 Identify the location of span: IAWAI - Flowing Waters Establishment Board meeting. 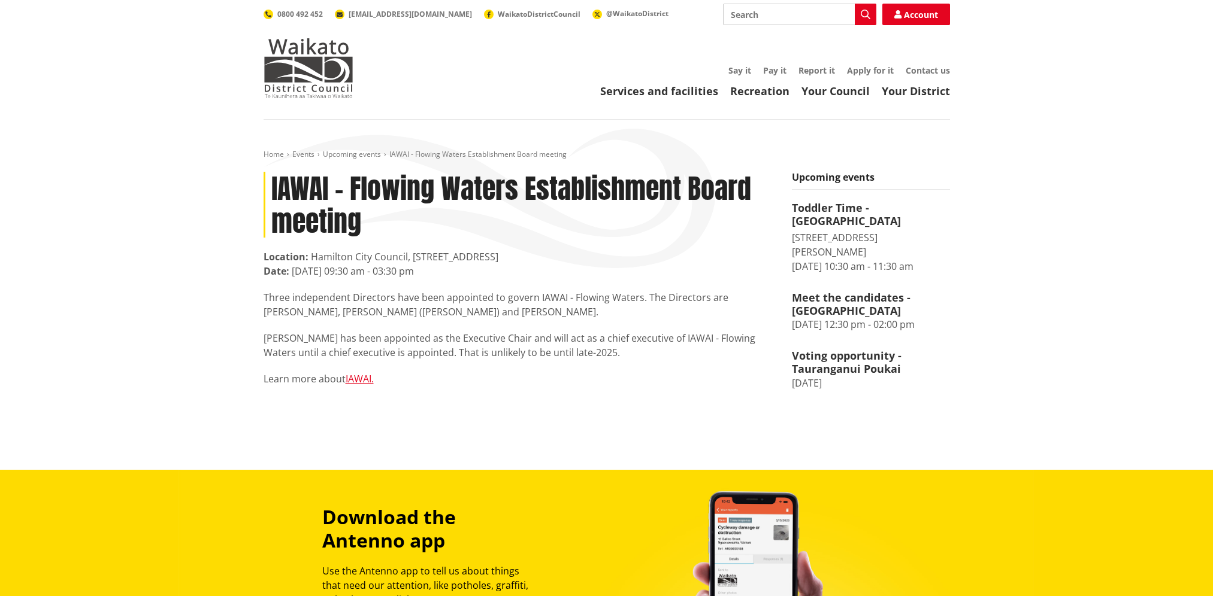
(478, 154).